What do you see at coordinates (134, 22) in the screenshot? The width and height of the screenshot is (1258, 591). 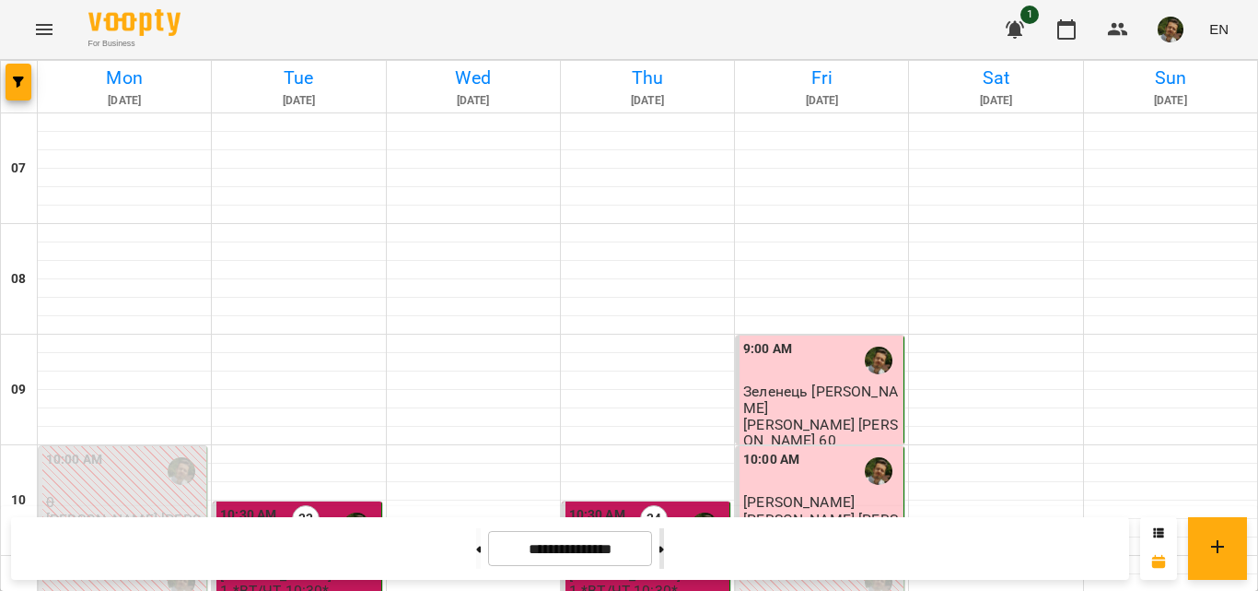 I see `img: Voopty Logo` at bounding box center [134, 22].